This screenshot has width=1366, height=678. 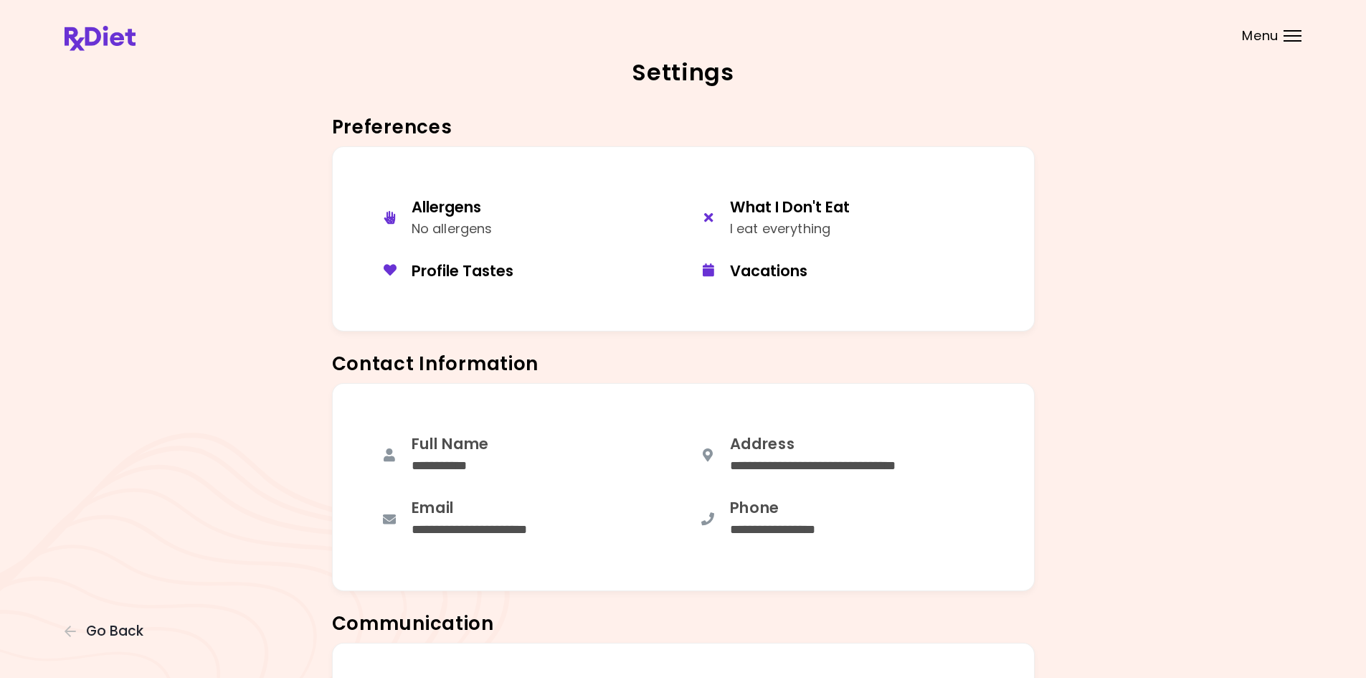 I want to click on h3: Contact Information, so click(x=684, y=364).